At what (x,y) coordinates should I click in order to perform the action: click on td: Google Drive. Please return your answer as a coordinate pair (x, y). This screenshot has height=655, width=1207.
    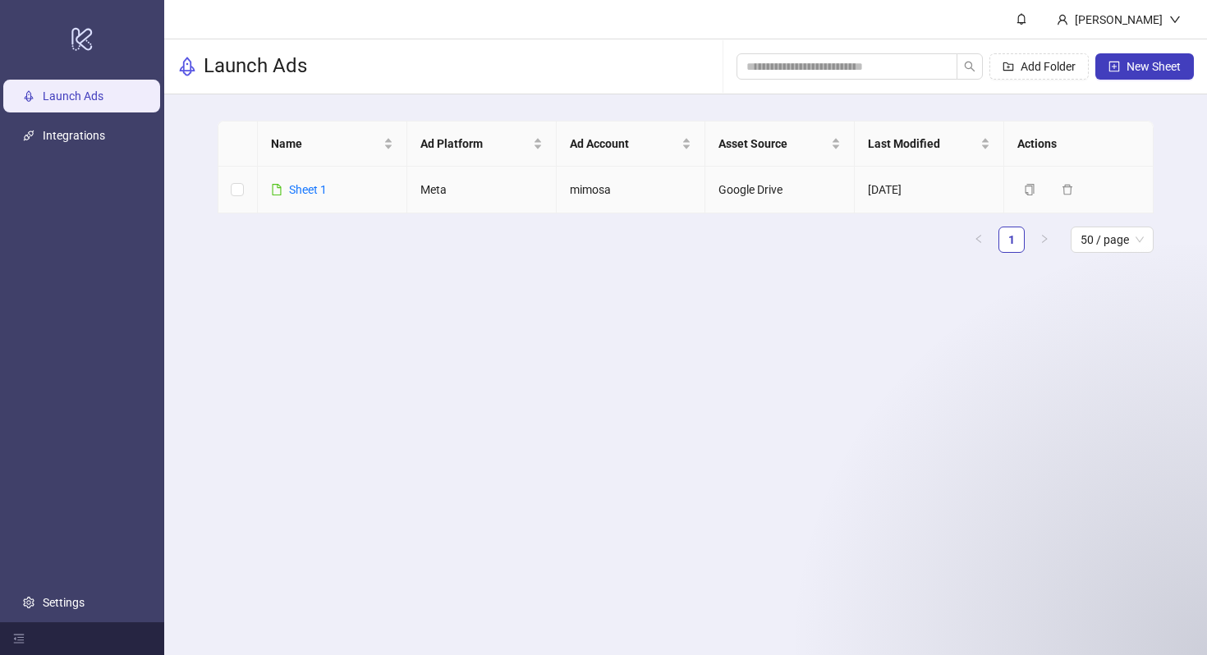
    Looking at the image, I should click on (780, 190).